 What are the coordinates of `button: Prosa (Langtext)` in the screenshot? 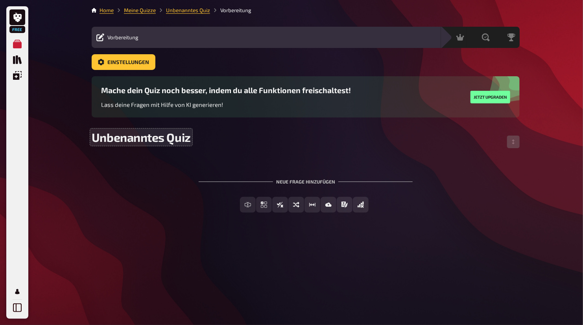 It's located at (345, 205).